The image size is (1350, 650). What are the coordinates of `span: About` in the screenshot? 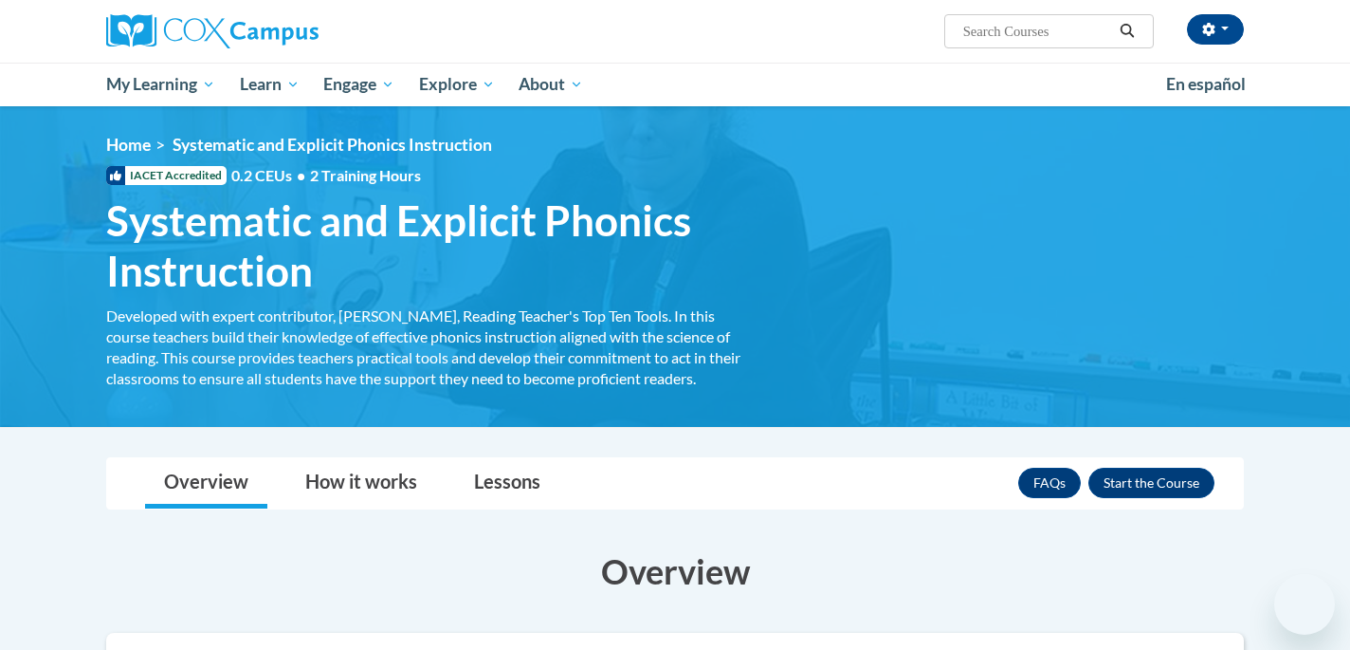 It's located at (551, 84).